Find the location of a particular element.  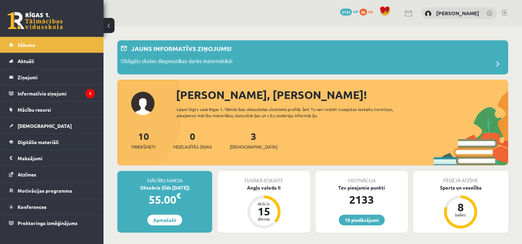

a: Konferences is located at coordinates (52, 207).